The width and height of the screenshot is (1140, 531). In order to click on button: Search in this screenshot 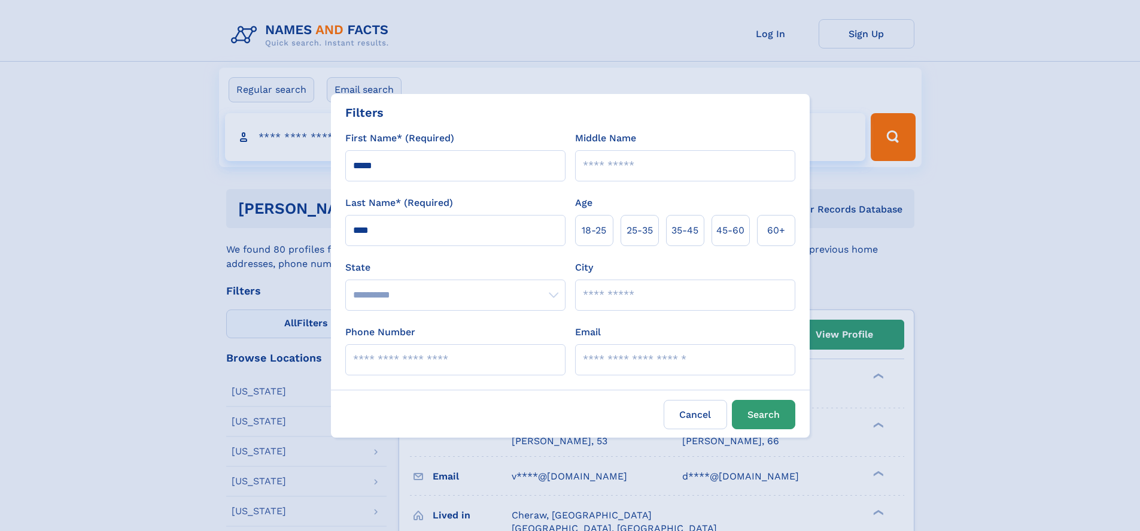, I will do `click(763, 414)`.